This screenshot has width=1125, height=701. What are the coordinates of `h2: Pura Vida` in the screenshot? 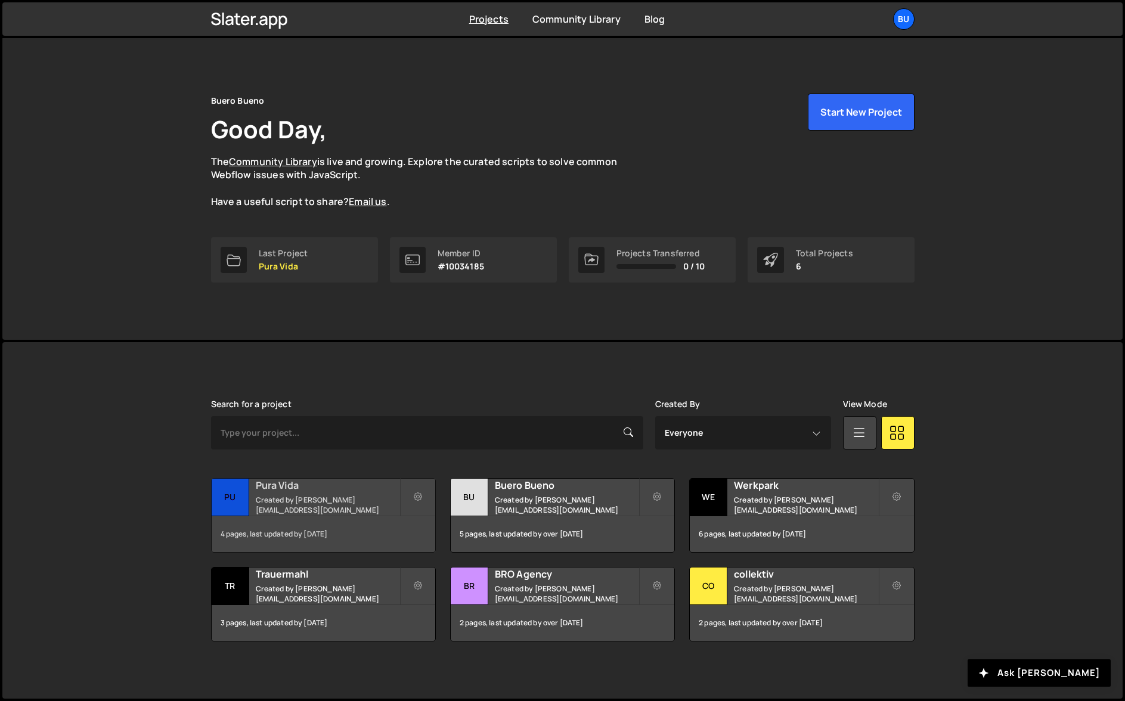 It's located at (327, 485).